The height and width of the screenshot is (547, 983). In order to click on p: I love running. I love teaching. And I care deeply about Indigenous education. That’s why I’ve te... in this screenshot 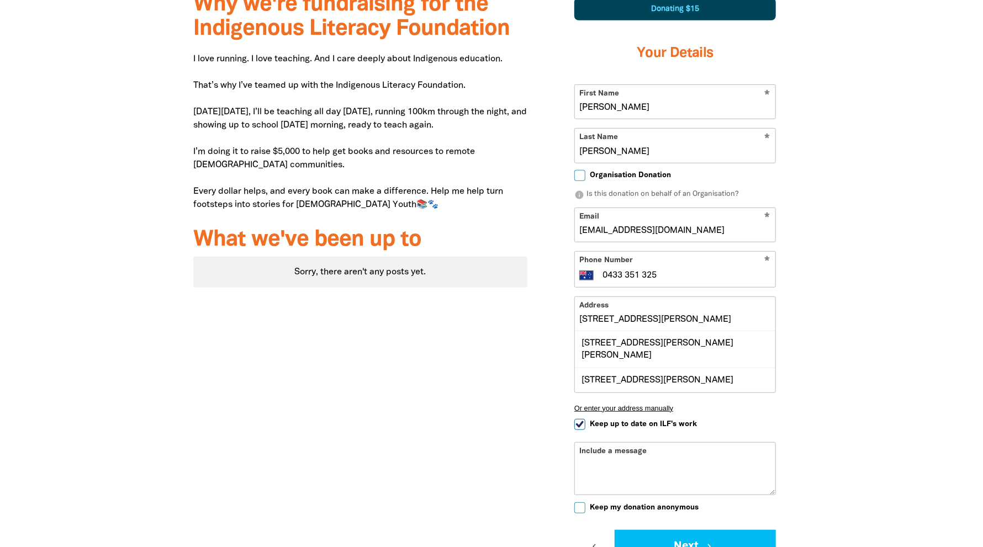, I will do `click(360, 132)`.